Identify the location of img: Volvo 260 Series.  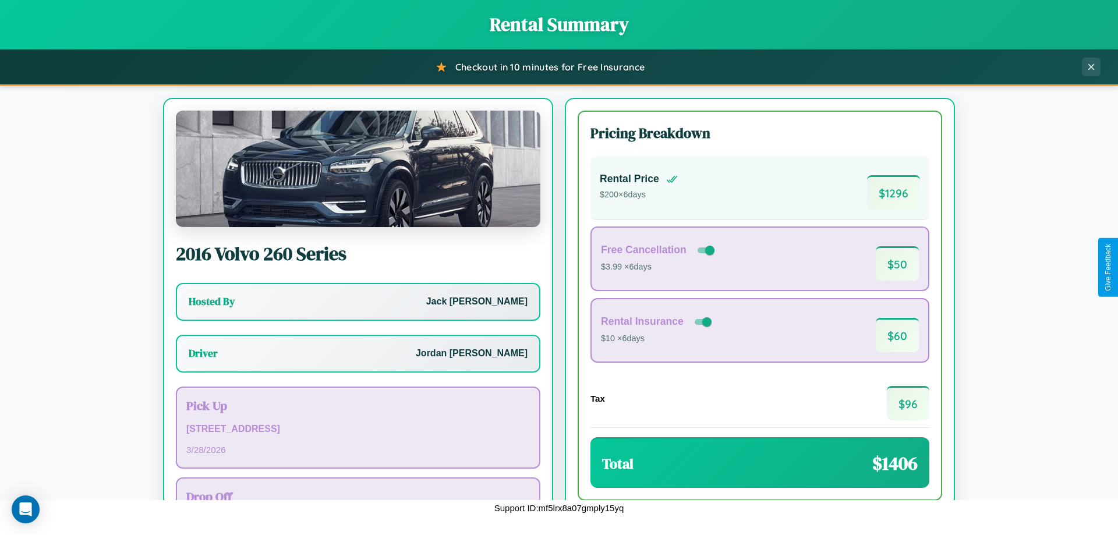
(358, 169).